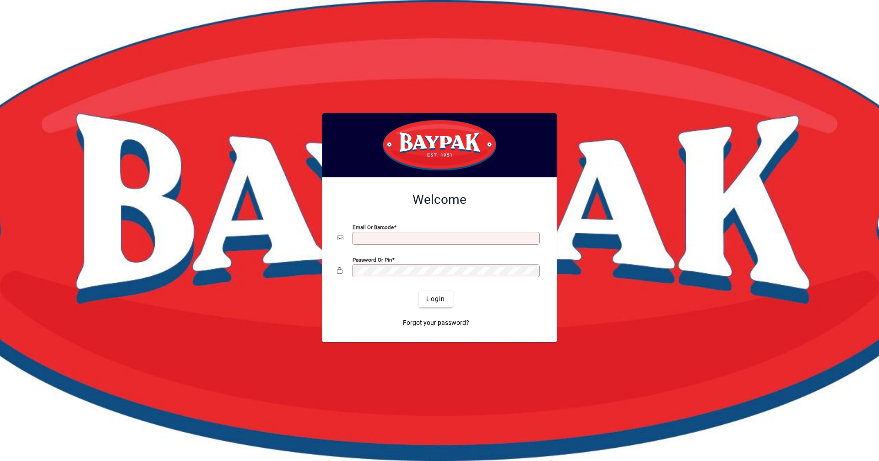 Image resolution: width=879 pixels, height=461 pixels. I want to click on span: Login, so click(435, 299).